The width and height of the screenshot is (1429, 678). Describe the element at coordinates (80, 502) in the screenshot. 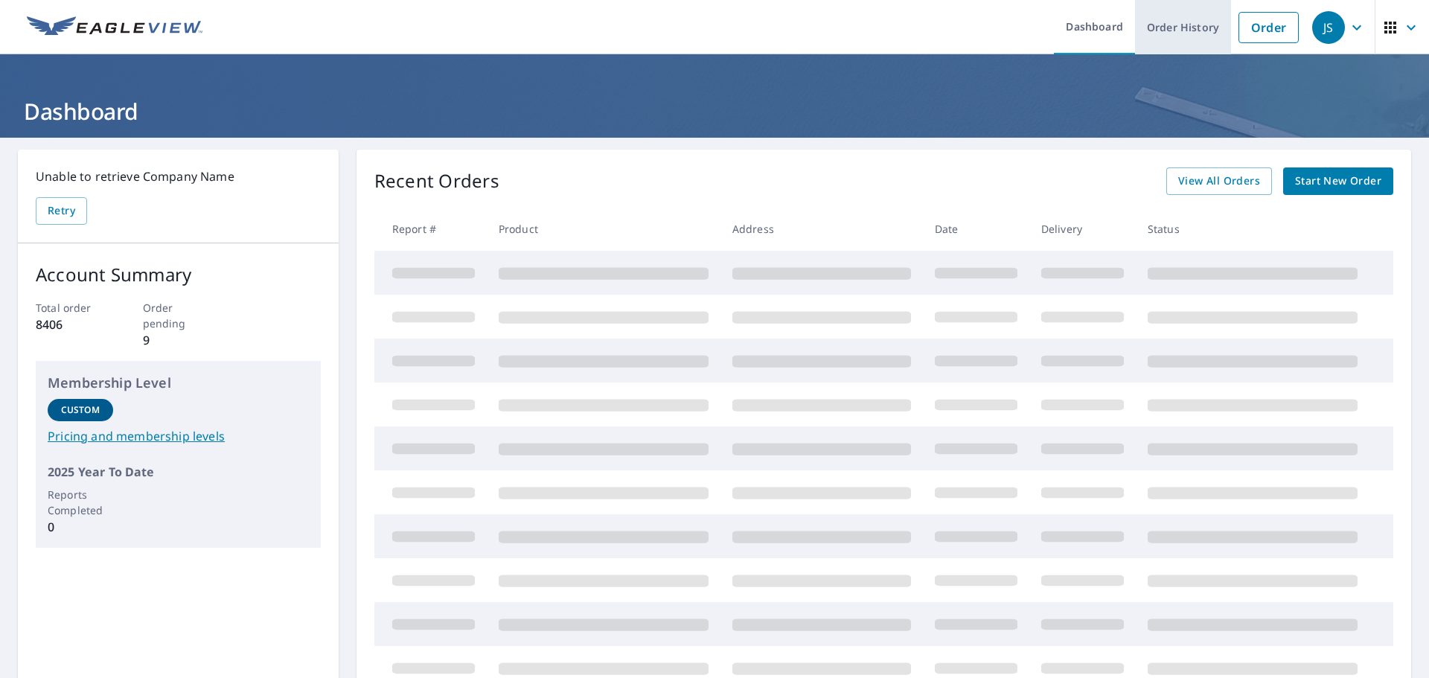

I see `p: Reports Completed` at that location.